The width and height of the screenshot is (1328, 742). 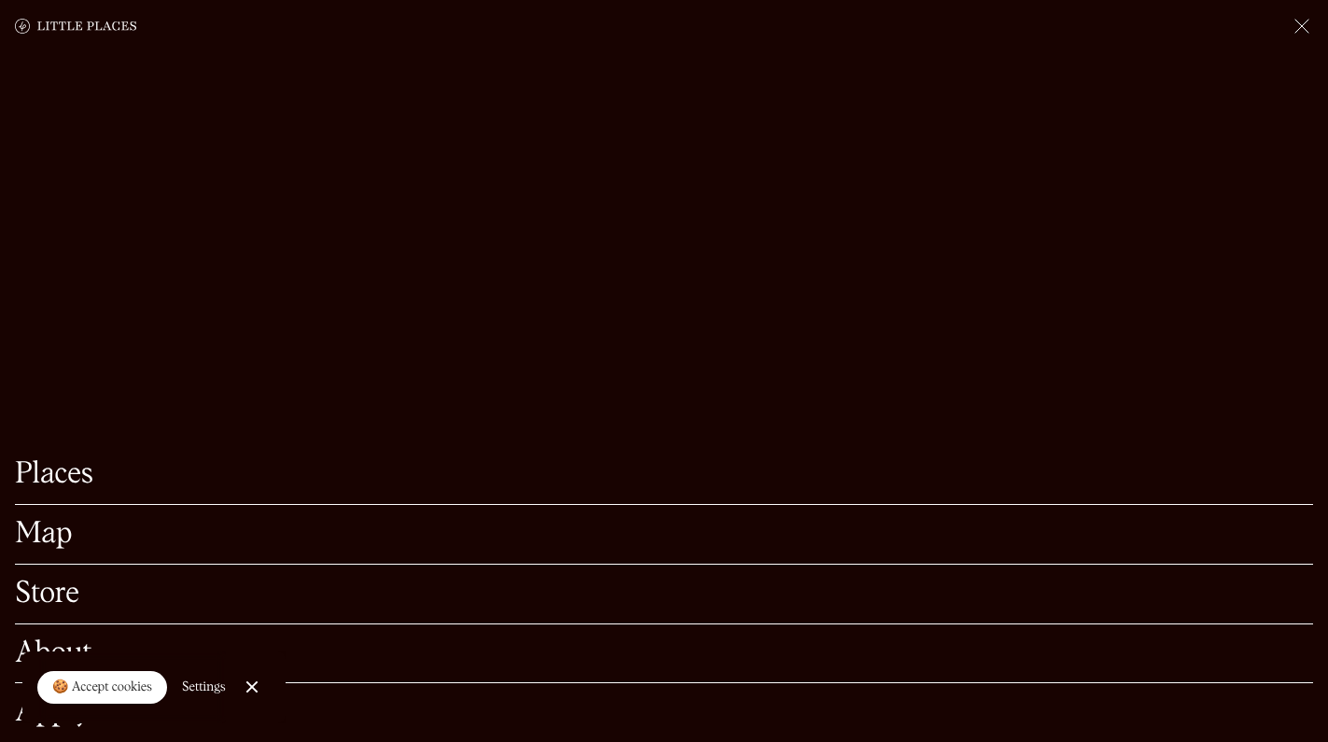 I want to click on a: Store, so click(x=663, y=593).